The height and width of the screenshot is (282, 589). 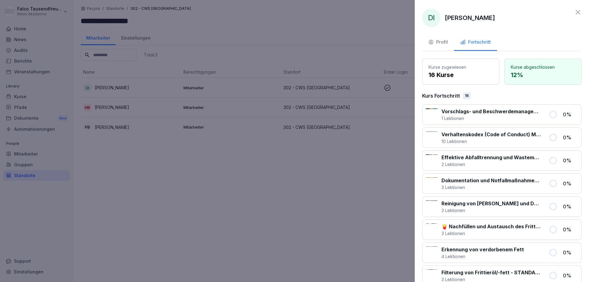 I want to click on p: Effektive Abfalltrennung und Wastemanagement im Catering, so click(x=491, y=157).